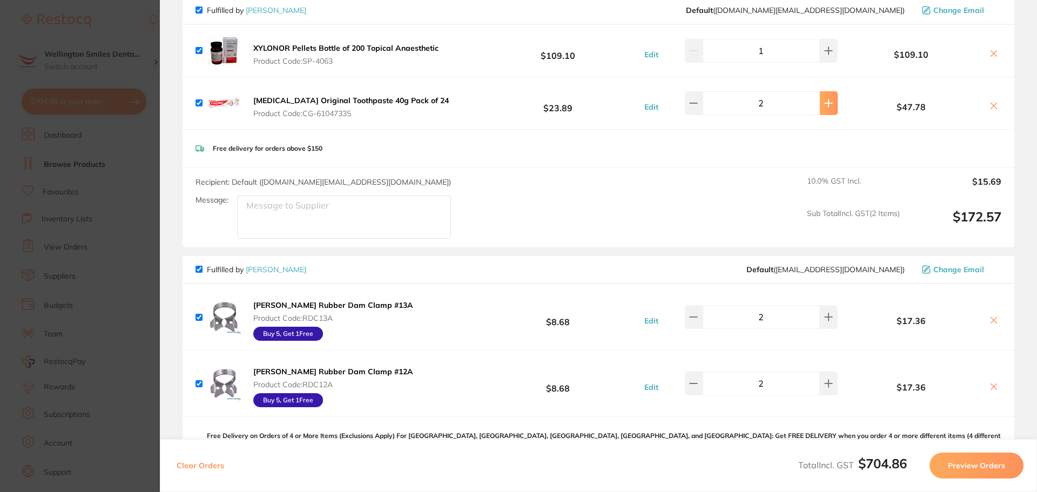 The width and height of the screenshot is (1037, 492). I want to click on button: XYLONOR Pellets Bottle of 200 Topical Anaesthetic Product Code:SP-4063, so click(346, 55).